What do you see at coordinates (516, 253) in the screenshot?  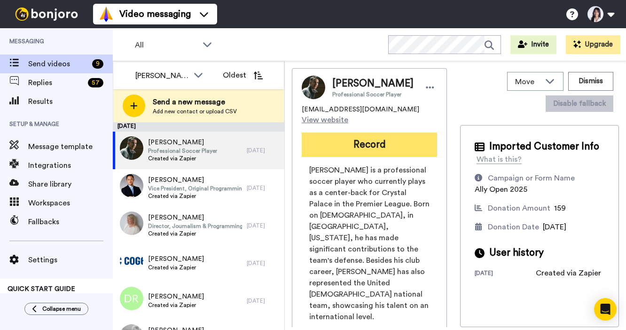 I see `span: User history` at bounding box center [516, 253].